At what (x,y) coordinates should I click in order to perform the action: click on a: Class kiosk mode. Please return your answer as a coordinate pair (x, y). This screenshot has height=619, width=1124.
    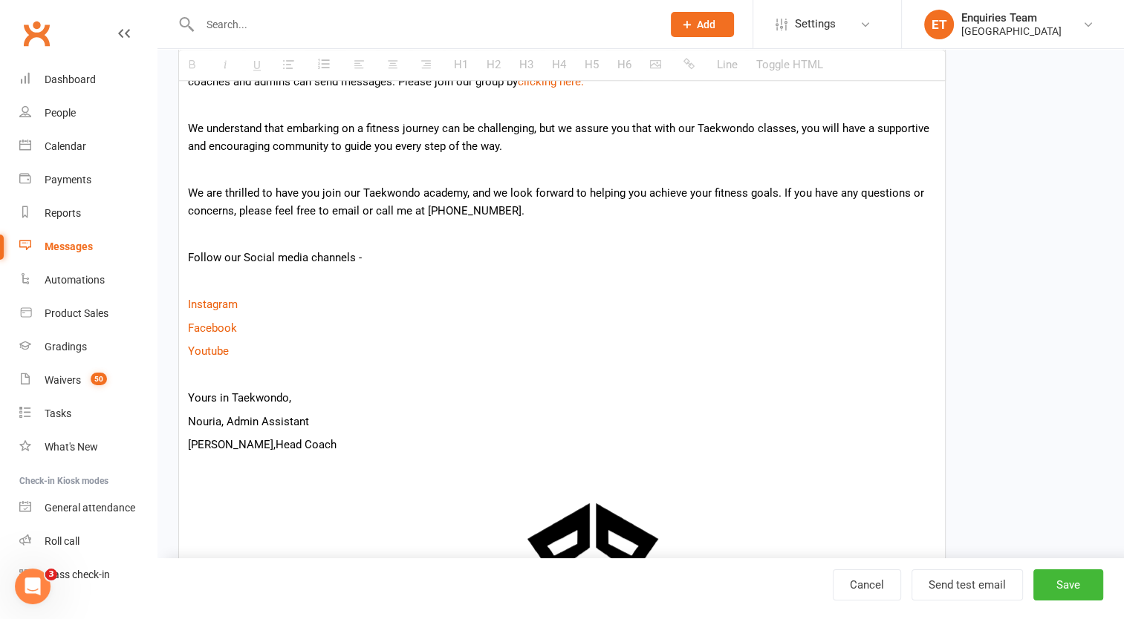
    Looking at the image, I should click on (88, 575).